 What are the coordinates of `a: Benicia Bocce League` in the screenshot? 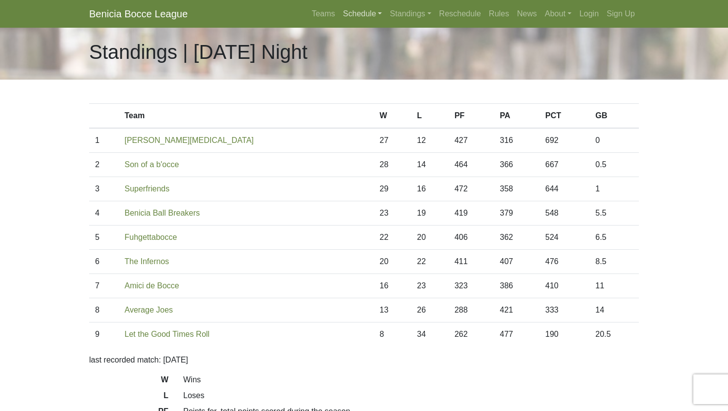 It's located at (138, 14).